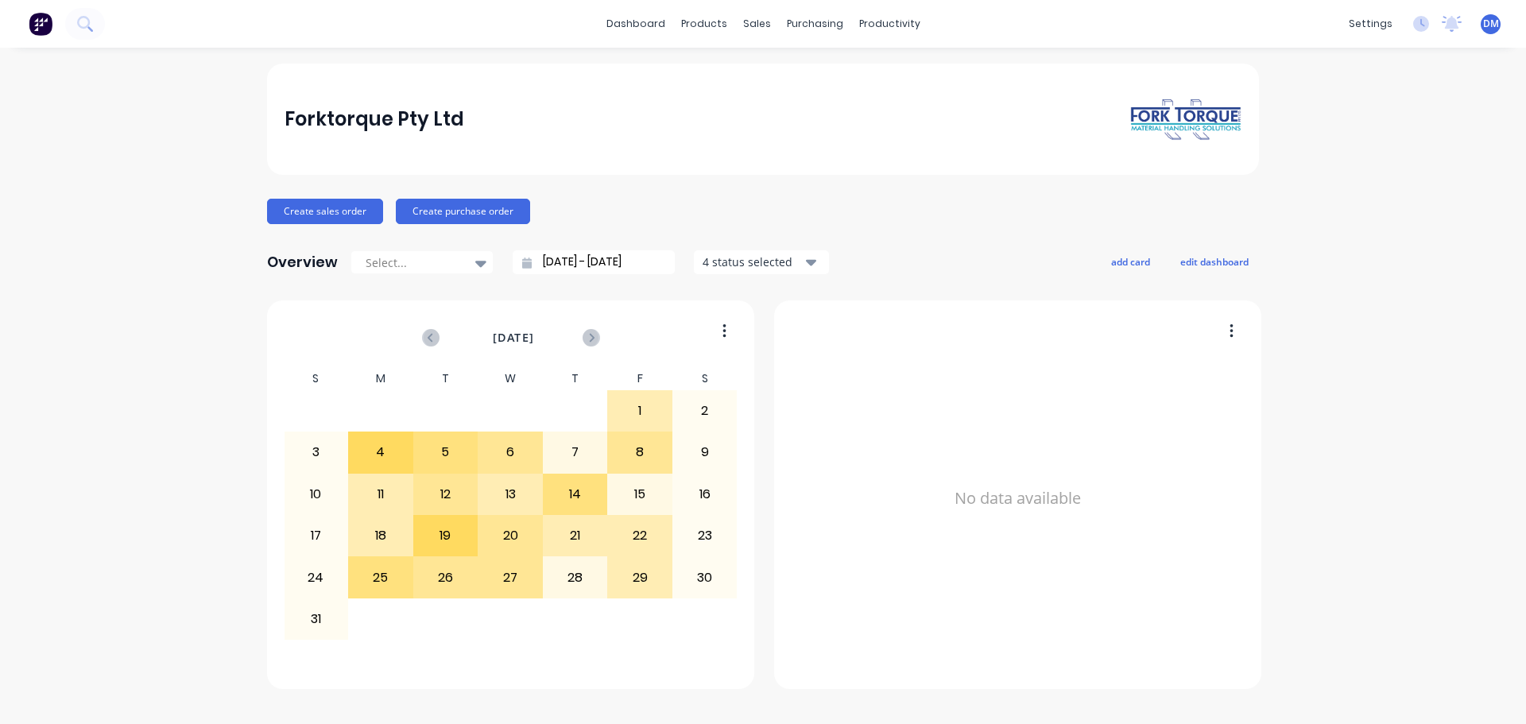  Describe the element at coordinates (575, 452) in the screenshot. I see `div: 7` at that location.